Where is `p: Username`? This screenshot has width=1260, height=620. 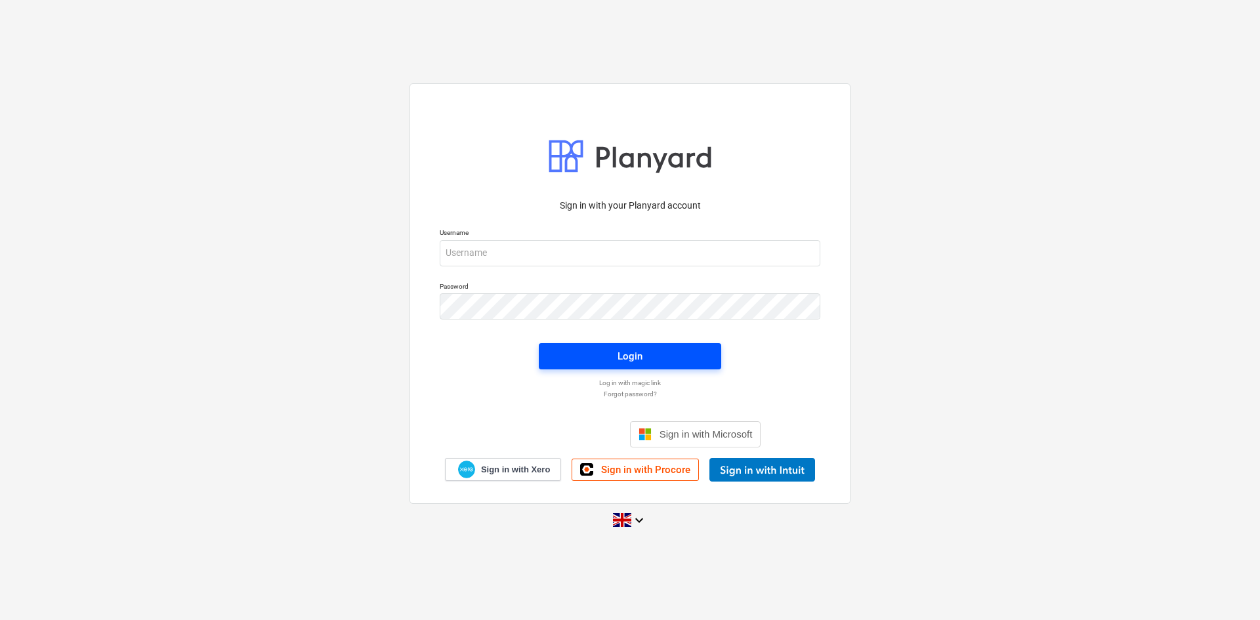
p: Username is located at coordinates (630, 234).